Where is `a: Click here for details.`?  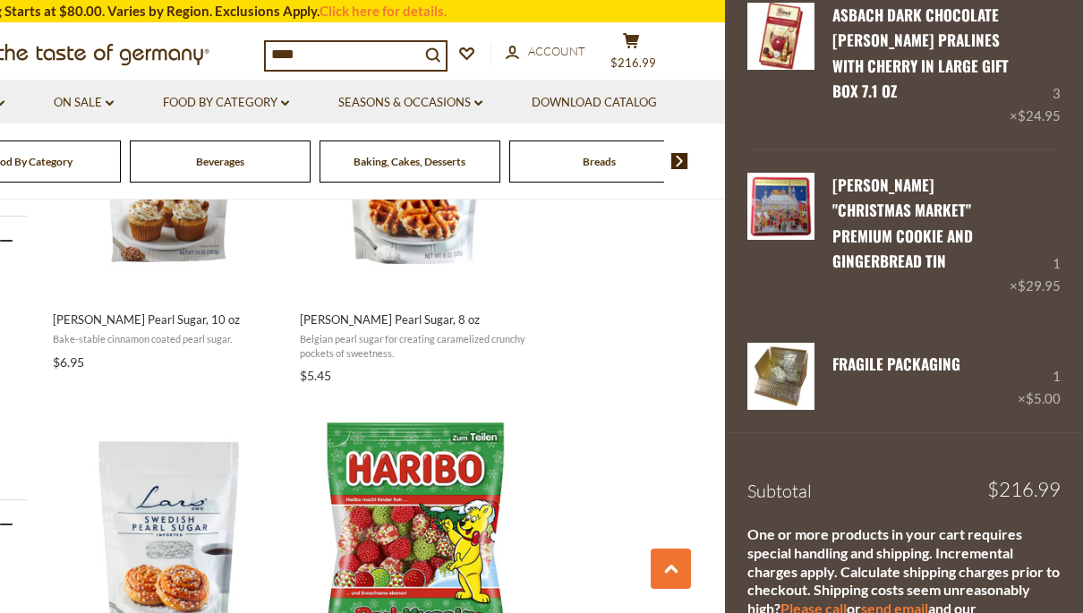 a: Click here for details. is located at coordinates (383, 11).